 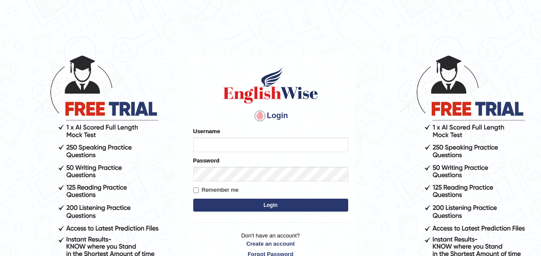 What do you see at coordinates (271, 85) in the screenshot?
I see `img: Logo of English Wise sign in for intelligent practice with AI` at bounding box center [271, 85].